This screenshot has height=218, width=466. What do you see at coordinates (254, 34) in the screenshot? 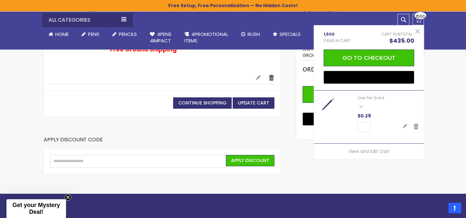
I see `span: Rush` at bounding box center [254, 34].